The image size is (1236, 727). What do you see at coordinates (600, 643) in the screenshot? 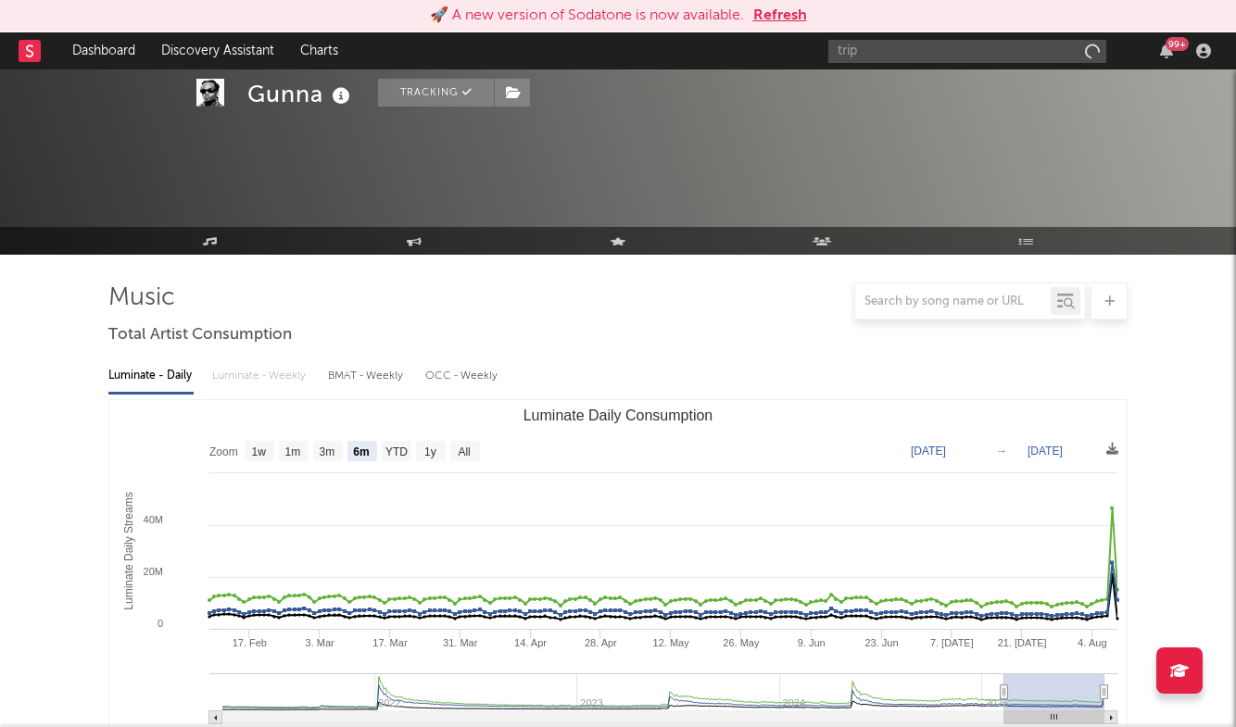
I see `text: 28. Apr` at bounding box center [600, 643].